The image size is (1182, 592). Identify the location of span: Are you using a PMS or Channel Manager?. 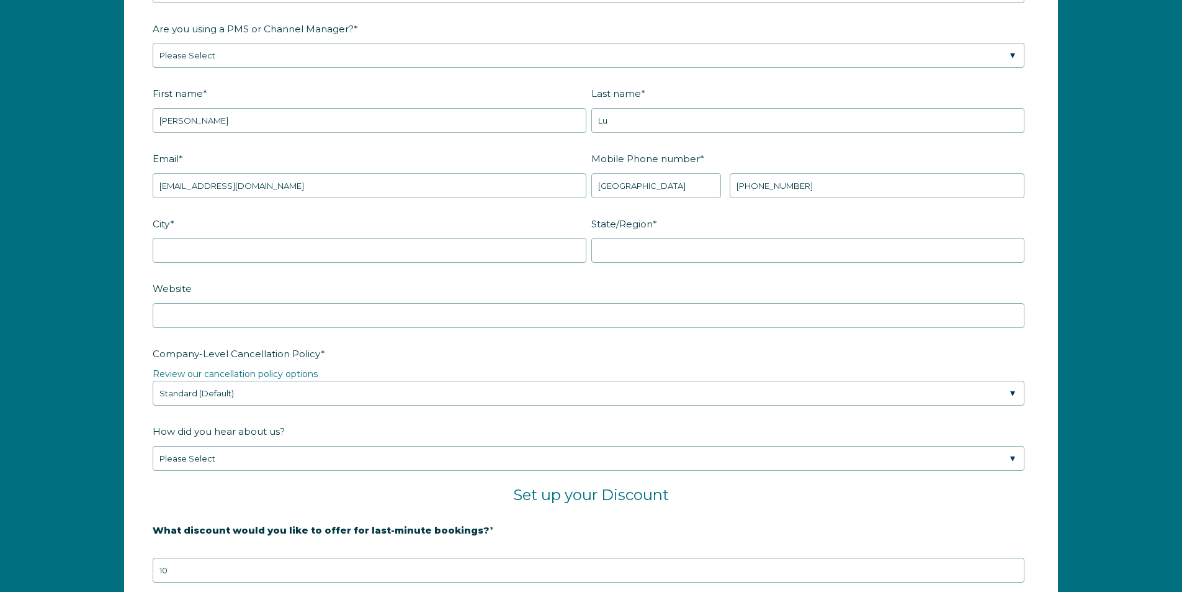
(253, 29).